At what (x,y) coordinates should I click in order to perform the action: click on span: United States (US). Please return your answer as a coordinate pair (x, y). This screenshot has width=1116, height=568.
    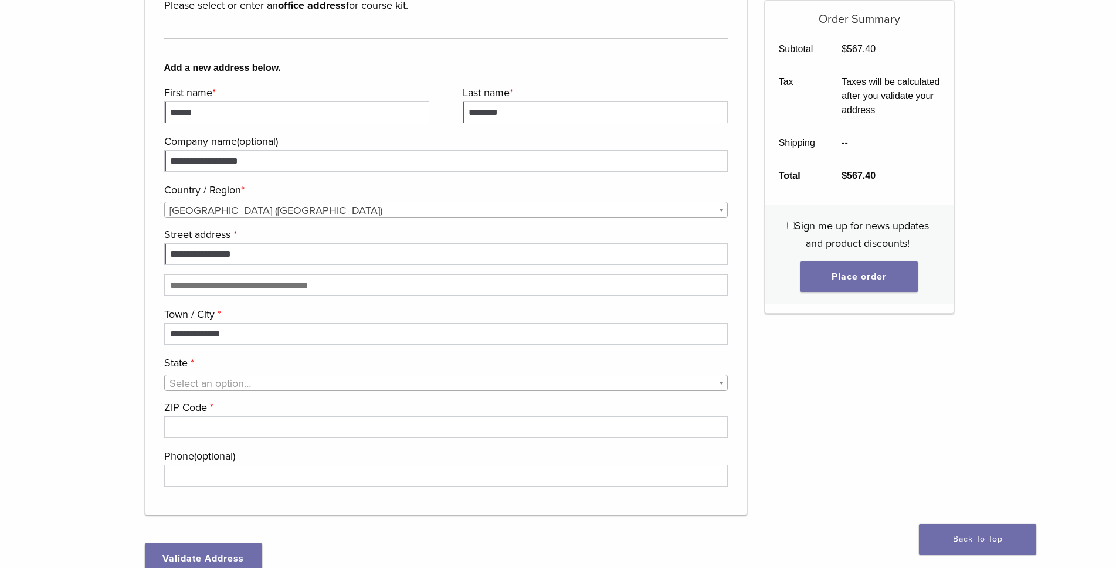
    Looking at the image, I should click on (446, 211).